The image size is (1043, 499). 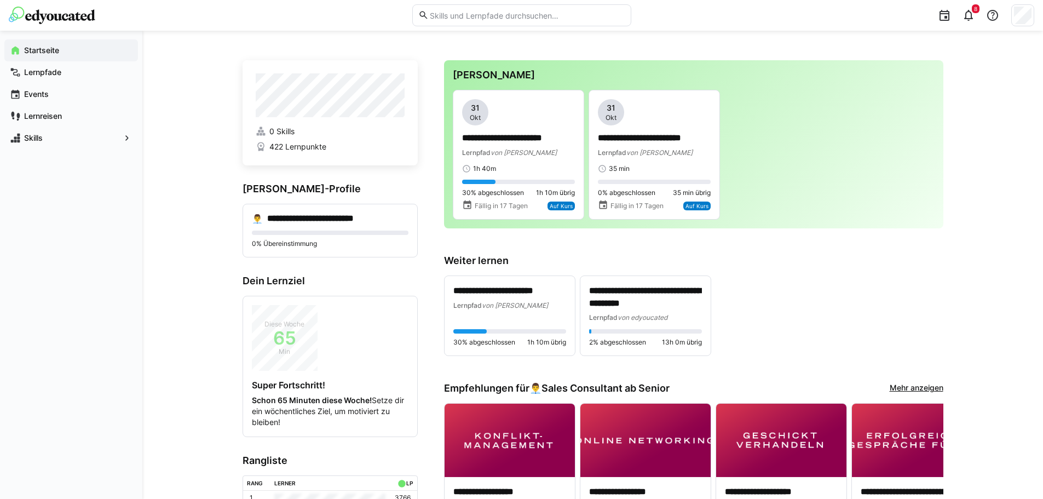 I want to click on div: Lerner, so click(x=285, y=483).